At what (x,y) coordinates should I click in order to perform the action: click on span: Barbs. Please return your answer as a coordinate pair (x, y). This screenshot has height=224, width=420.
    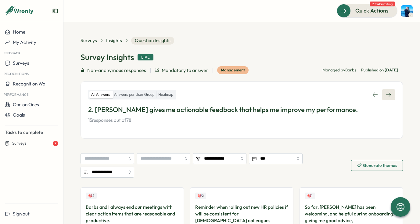
    Looking at the image, I should click on (351, 70).